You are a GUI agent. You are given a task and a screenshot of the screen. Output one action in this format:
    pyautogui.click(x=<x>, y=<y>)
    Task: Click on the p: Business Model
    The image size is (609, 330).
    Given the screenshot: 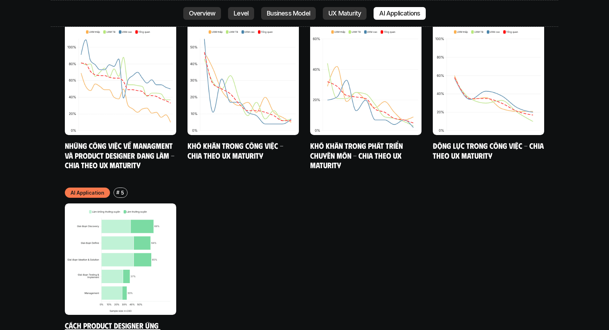 What is the action you would take?
    pyautogui.click(x=288, y=13)
    